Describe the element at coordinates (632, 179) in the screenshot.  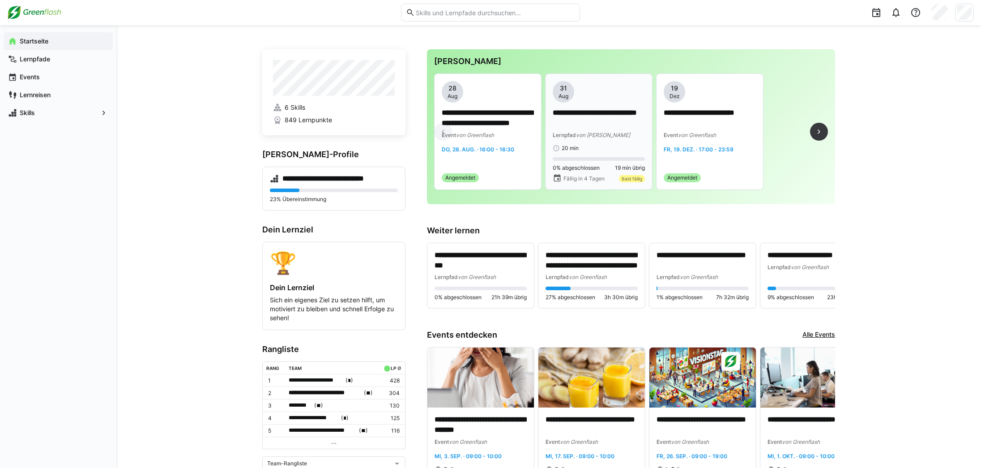
I see `div: Bald fällig` at that location.